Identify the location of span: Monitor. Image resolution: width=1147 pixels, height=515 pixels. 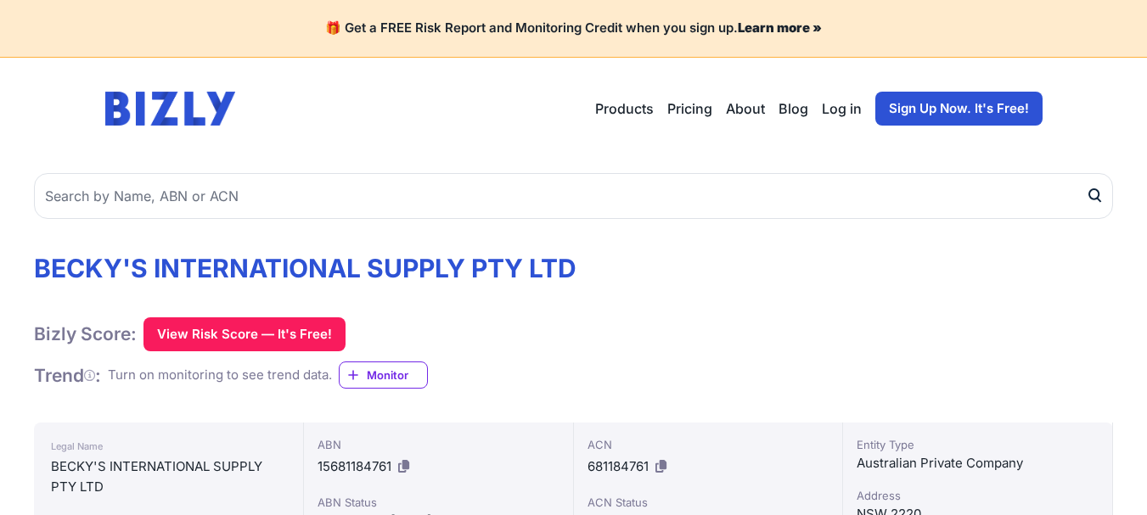
(396, 375).